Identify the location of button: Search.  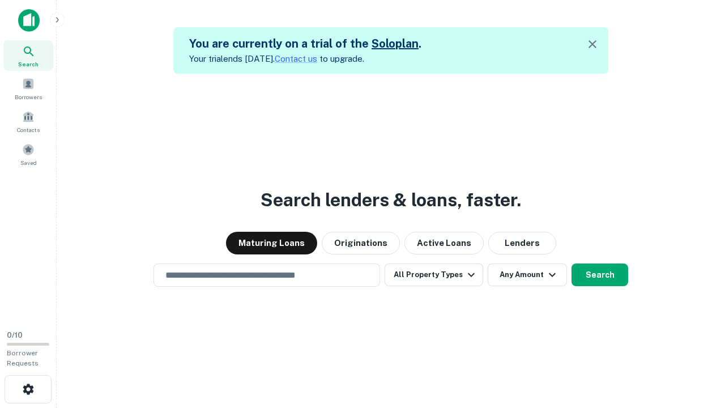
(599, 275).